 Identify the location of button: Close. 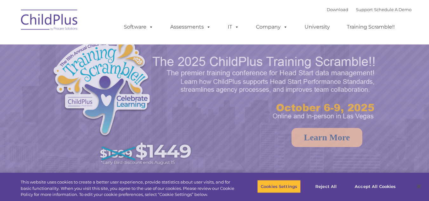
(419, 186).